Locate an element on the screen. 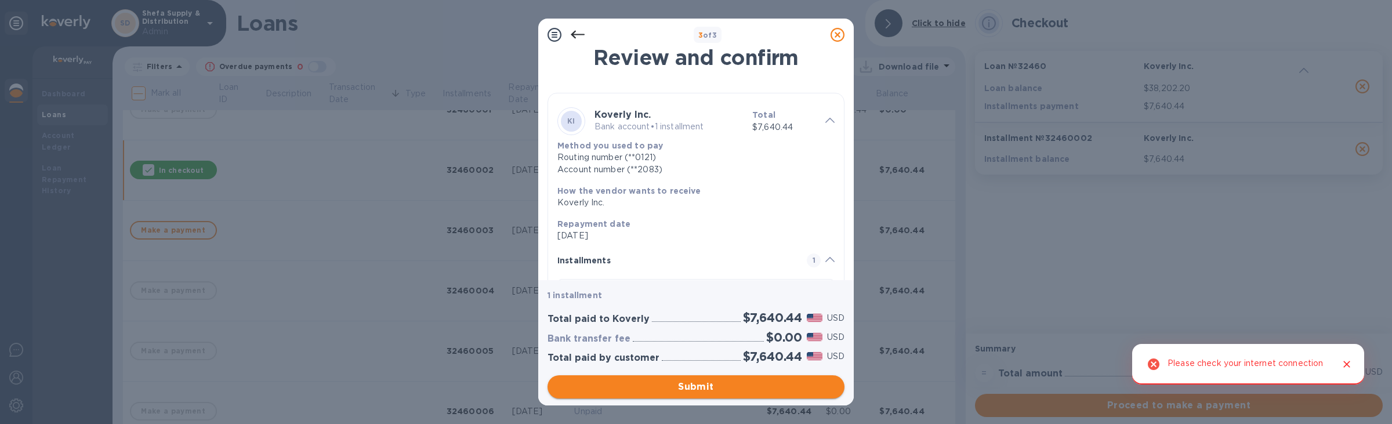 This screenshot has width=1392, height=424. button: Close is located at coordinates (1347, 364).